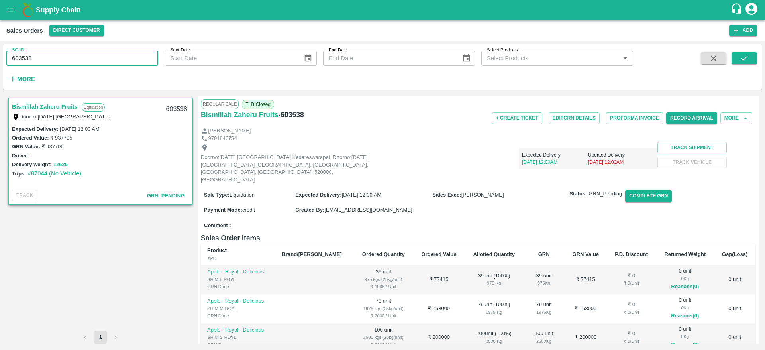 The image size is (765, 350). I want to click on h6: Sales Order Items, so click(478, 238).